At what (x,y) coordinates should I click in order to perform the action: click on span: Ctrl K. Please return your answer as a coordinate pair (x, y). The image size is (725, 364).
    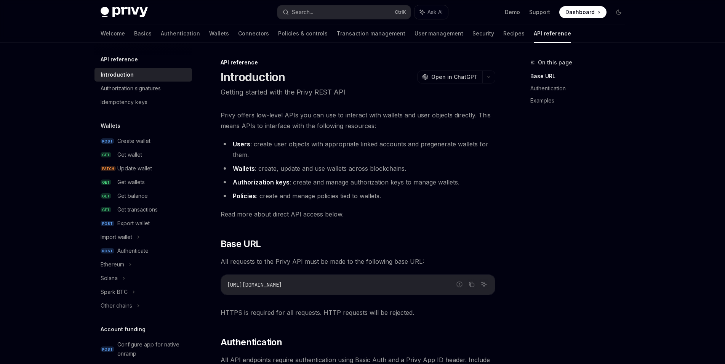
    Looking at the image, I should click on (400, 12).